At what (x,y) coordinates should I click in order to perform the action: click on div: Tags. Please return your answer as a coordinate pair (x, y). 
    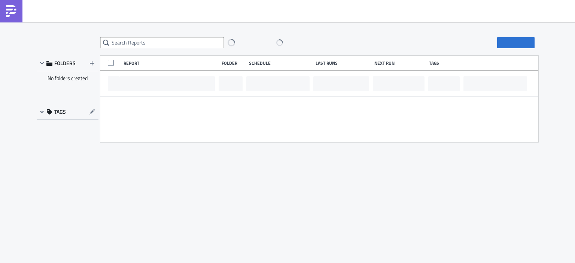
    Looking at the image, I should click on (445, 63).